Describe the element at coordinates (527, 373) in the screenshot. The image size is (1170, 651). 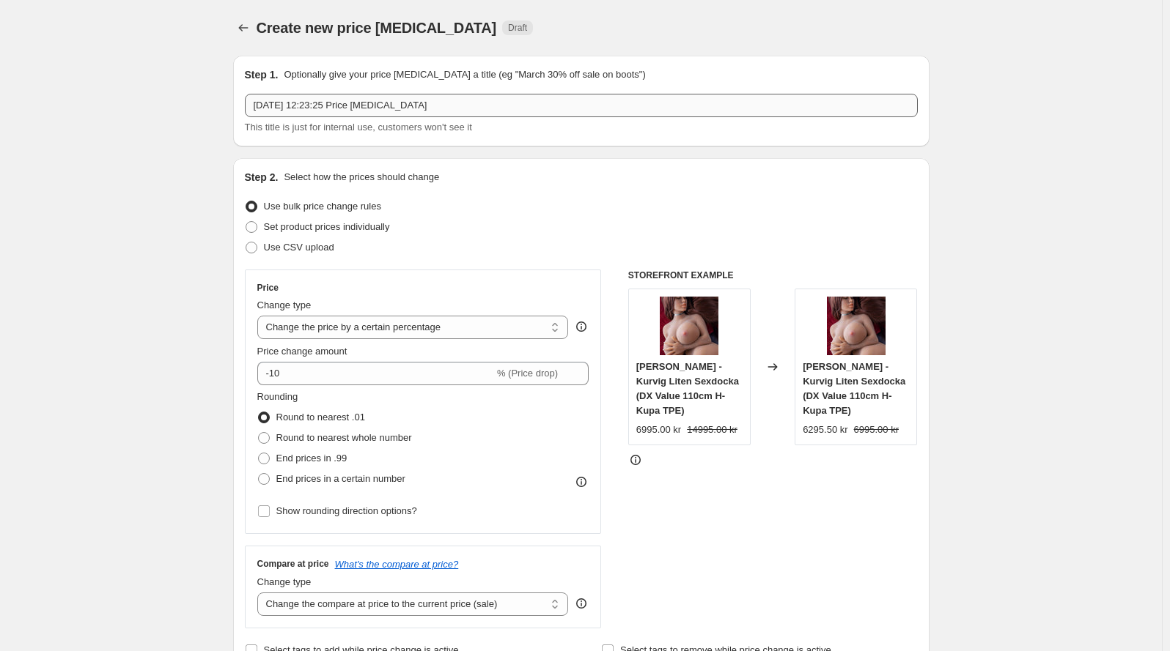
I see `span: % (Price drop)` at that location.